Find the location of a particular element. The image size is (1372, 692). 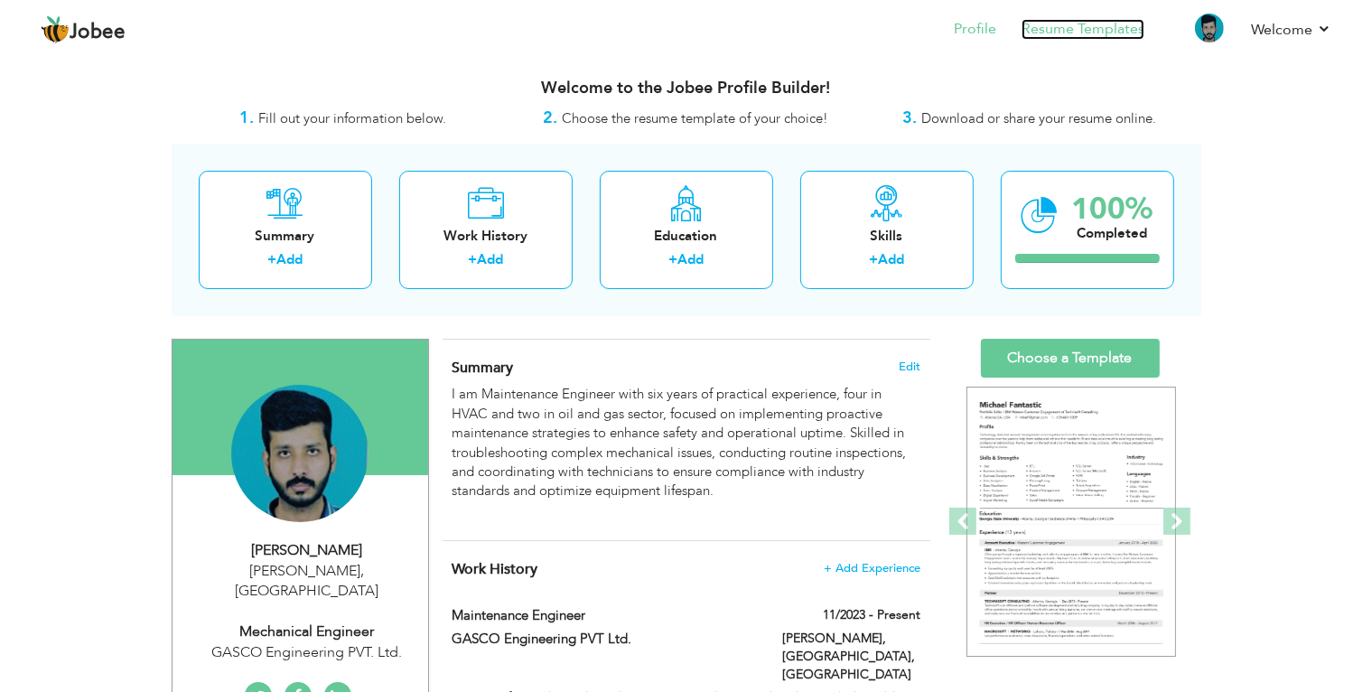

div: 100% is located at coordinates (1113, 209).